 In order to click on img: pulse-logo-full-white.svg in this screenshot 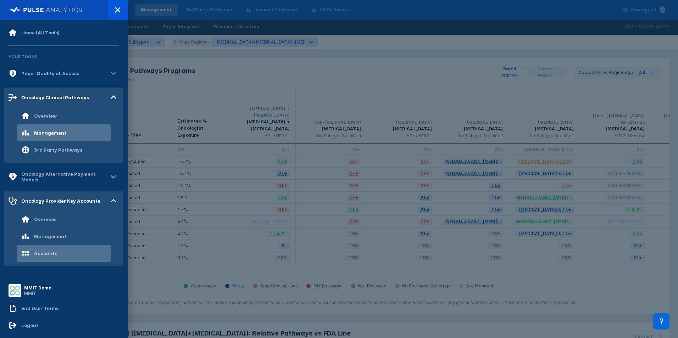, I will do `click(46, 10)`.